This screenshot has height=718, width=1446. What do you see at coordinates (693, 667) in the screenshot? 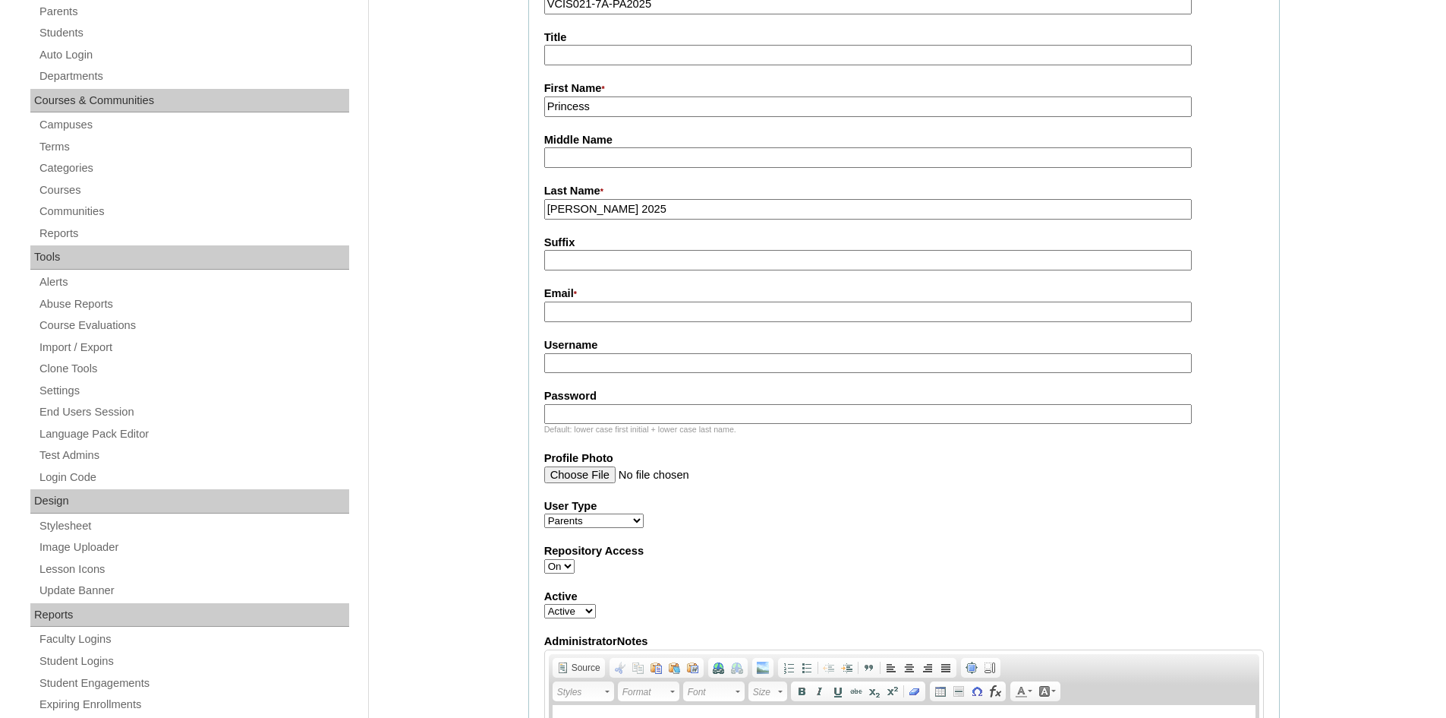
I see `a: Paste from Word` at bounding box center [693, 667].